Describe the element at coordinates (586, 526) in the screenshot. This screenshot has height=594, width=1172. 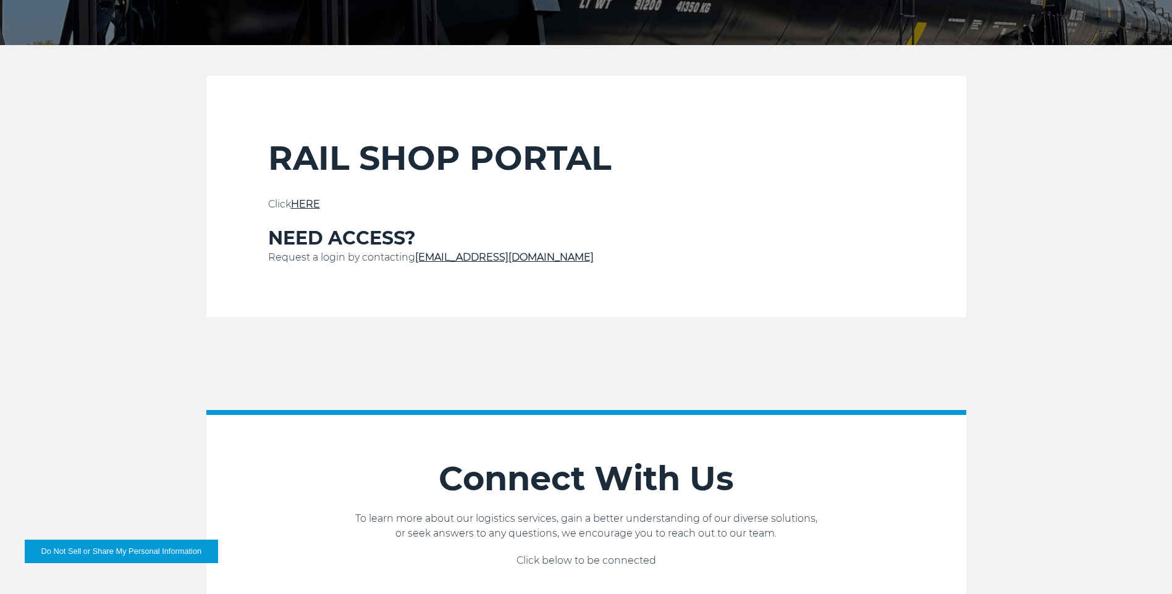
I see `p: To learn more about our logistics services, gain a better understanding of our diverse solutions,...` at that location.